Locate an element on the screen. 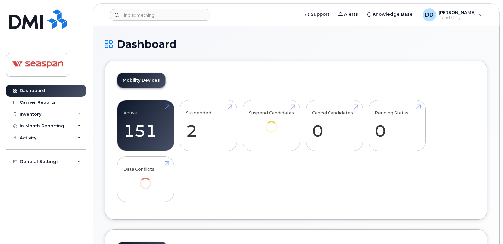 This screenshot has height=244, width=503. a: Suspended 2 is located at coordinates (208, 126).